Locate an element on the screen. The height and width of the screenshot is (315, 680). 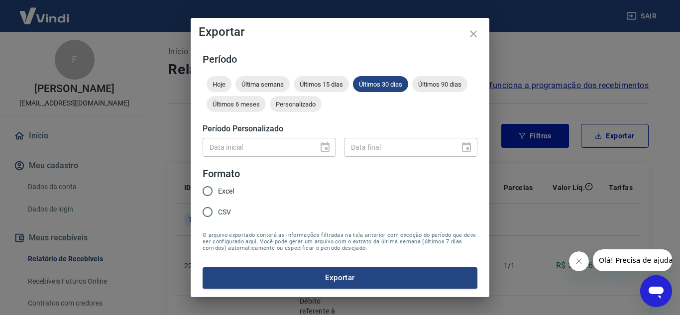
span: Personalizado is located at coordinates (296, 104).